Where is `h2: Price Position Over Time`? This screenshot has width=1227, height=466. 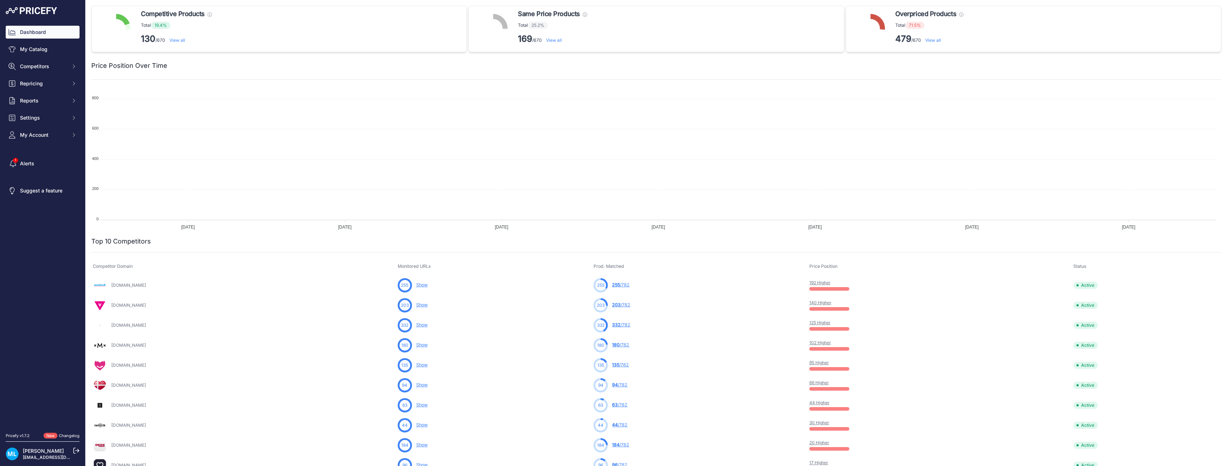
h2: Price Position Over Time is located at coordinates (129, 66).